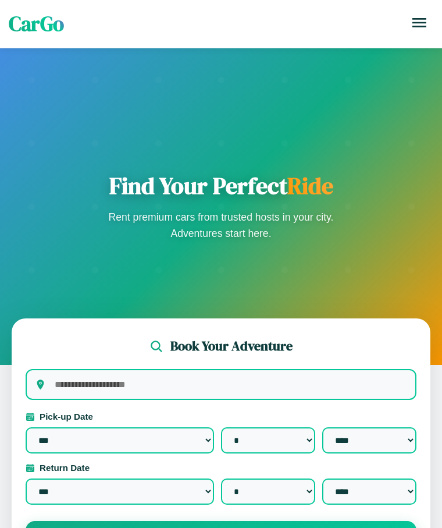  What do you see at coordinates (221, 225) in the screenshot?
I see `p: Rent premium cars from trusted hosts in your city. Adventures start here.` at bounding box center [221, 225].